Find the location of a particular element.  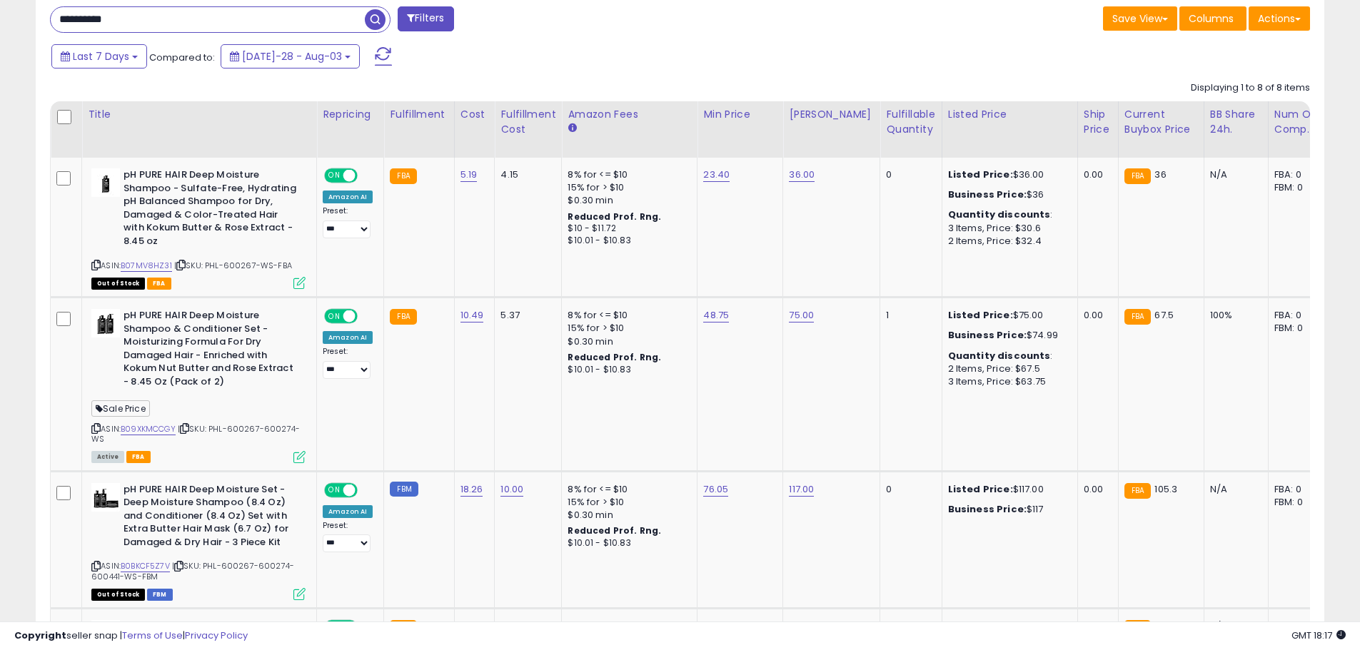

div: 4.15 is located at coordinates (525, 175).